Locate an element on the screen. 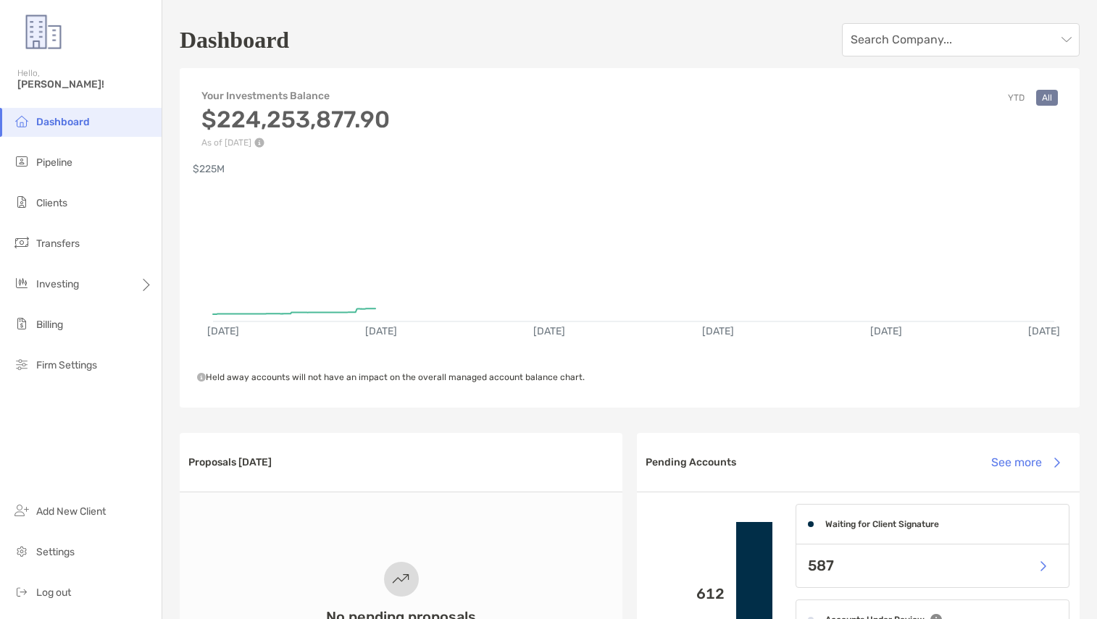 The width and height of the screenshot is (1097, 619). span: Billing is located at coordinates (49, 325).